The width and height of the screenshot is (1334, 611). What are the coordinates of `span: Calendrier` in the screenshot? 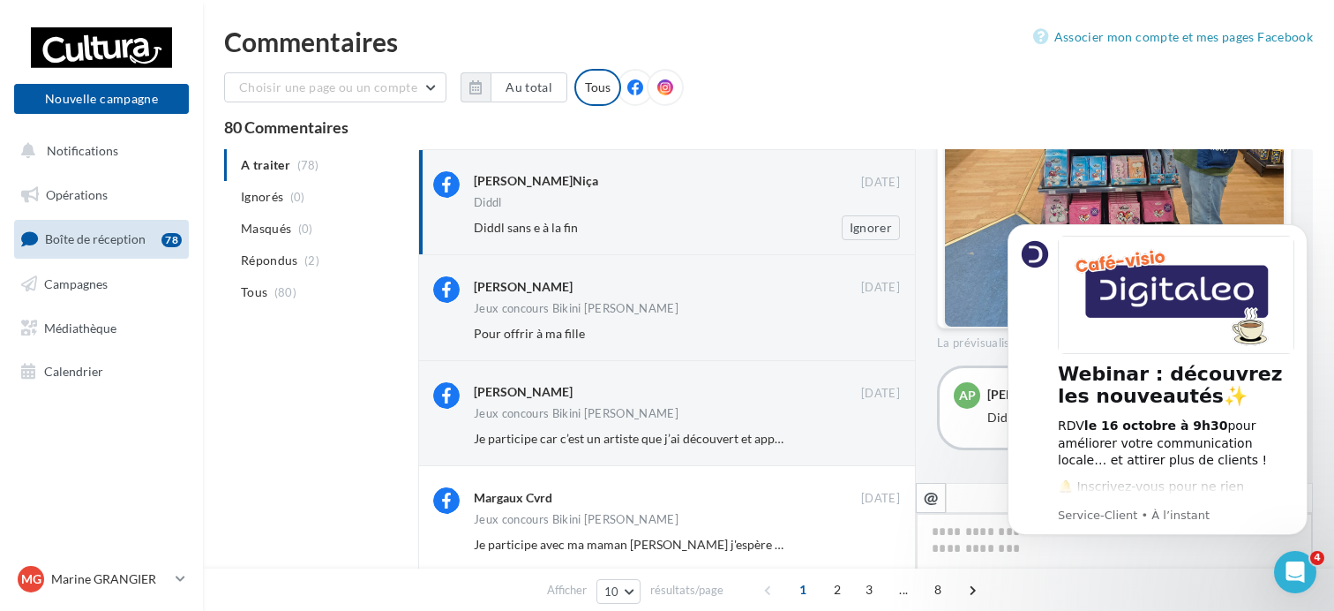 It's located at (73, 371).